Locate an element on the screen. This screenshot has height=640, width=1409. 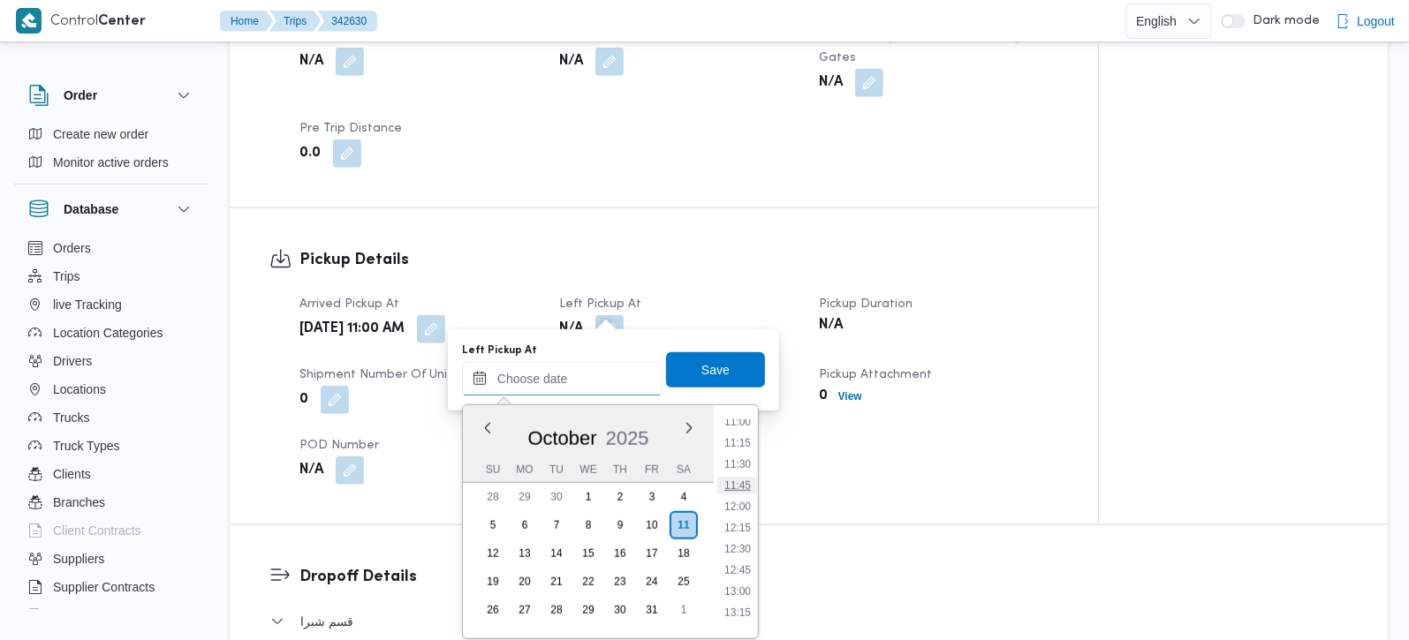
div: day-26 is located at coordinates (493, 610).